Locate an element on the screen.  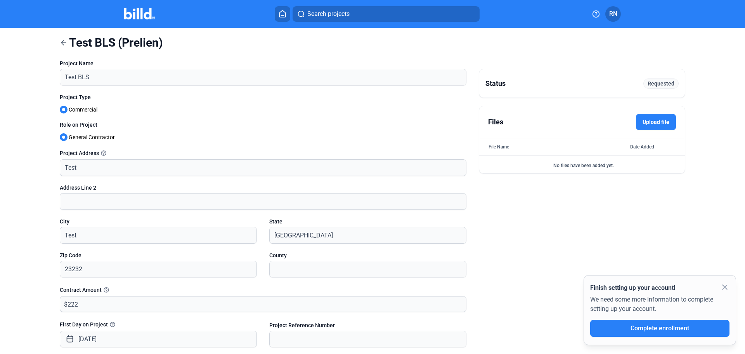
div: File Name is located at coordinates (499, 147).